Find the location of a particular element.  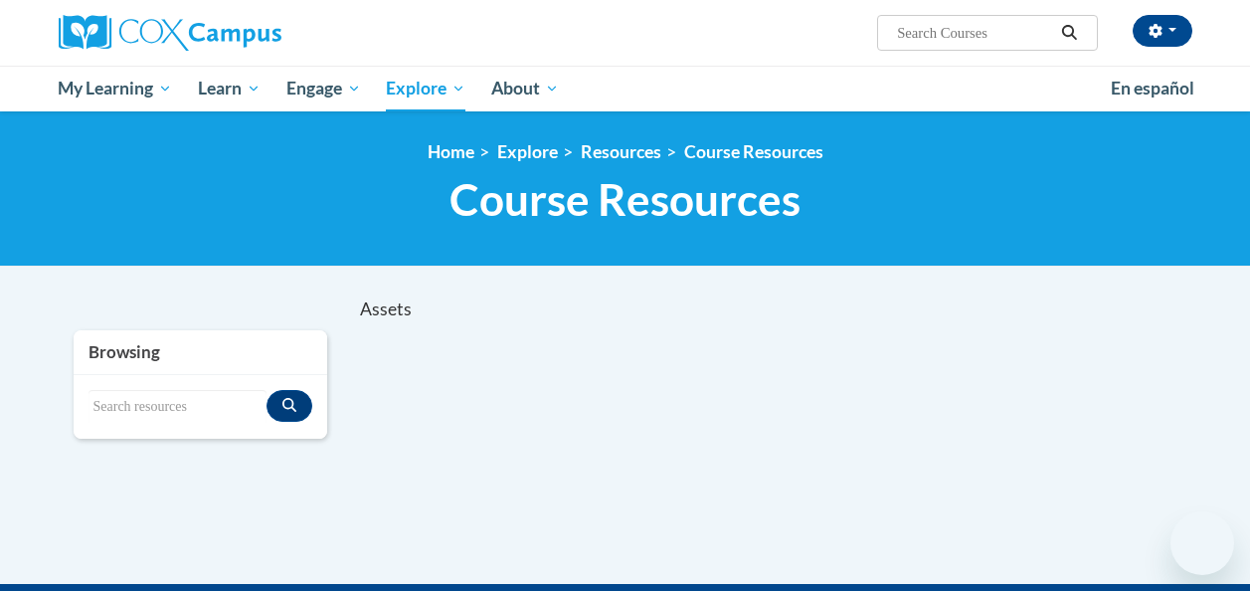

a: Course Resources is located at coordinates (754, 151).